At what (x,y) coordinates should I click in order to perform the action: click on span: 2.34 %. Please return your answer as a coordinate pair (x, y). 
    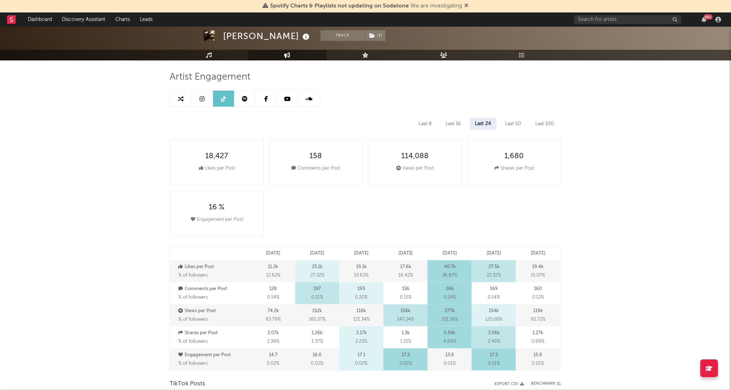
    Looking at the image, I should click on (273, 342).